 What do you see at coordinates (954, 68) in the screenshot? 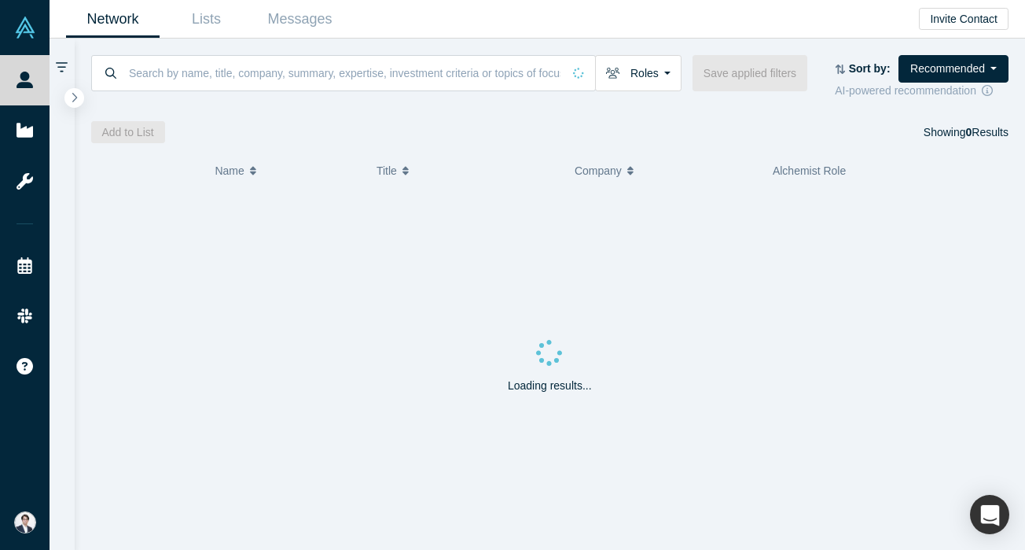
I see `button: Recommended` at bounding box center [954, 68].